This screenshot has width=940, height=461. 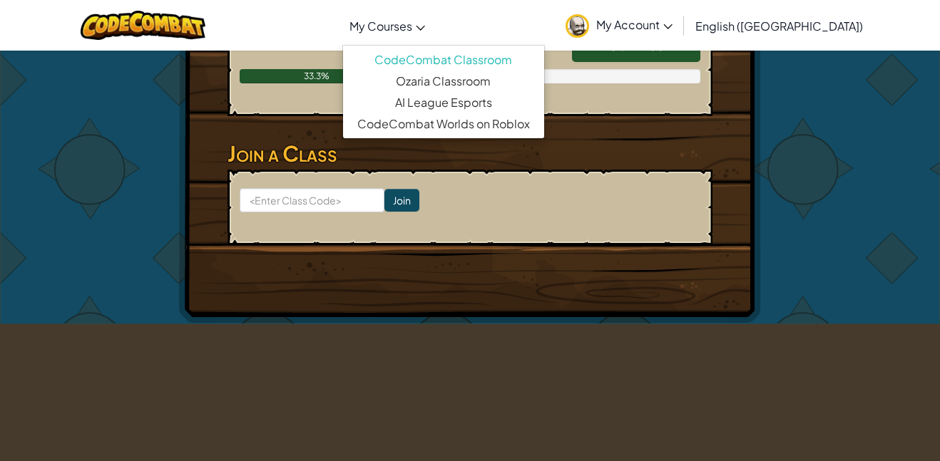 I want to click on img: CodeCombat logo, so click(x=143, y=25).